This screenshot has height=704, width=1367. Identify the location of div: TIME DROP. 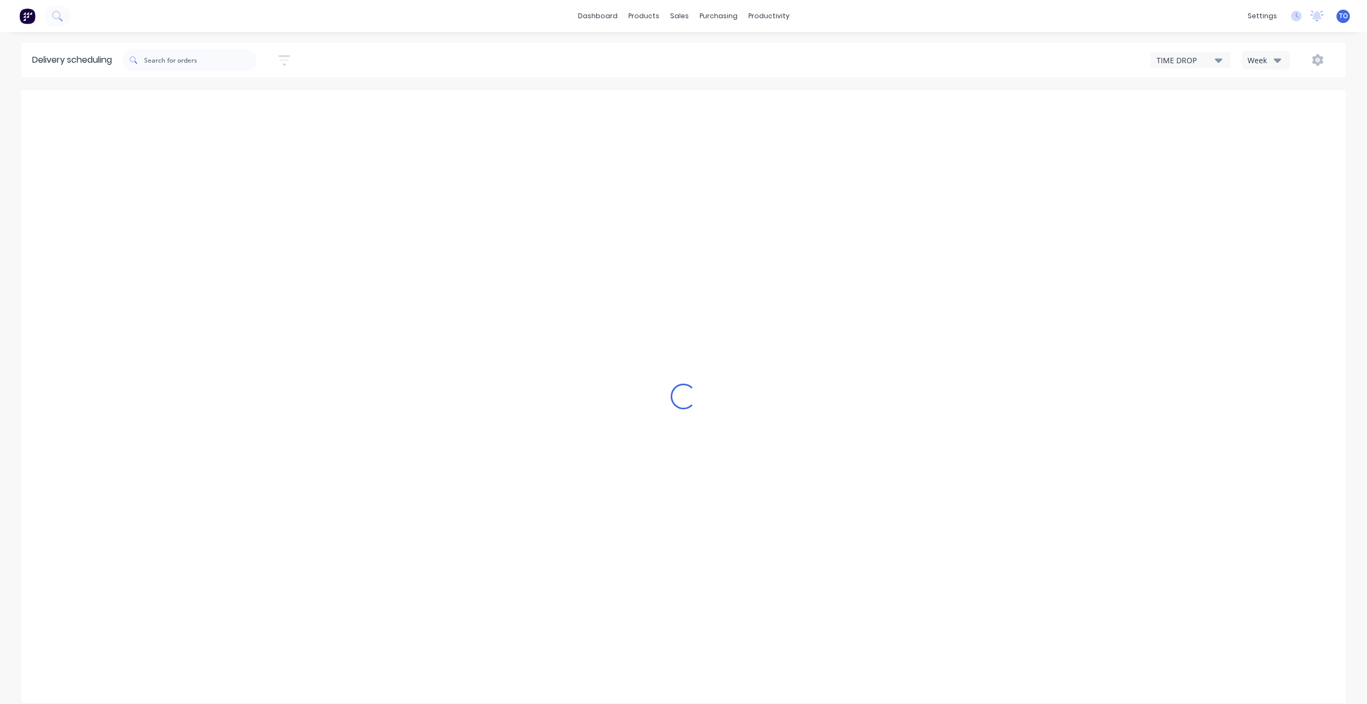
(1186, 60).